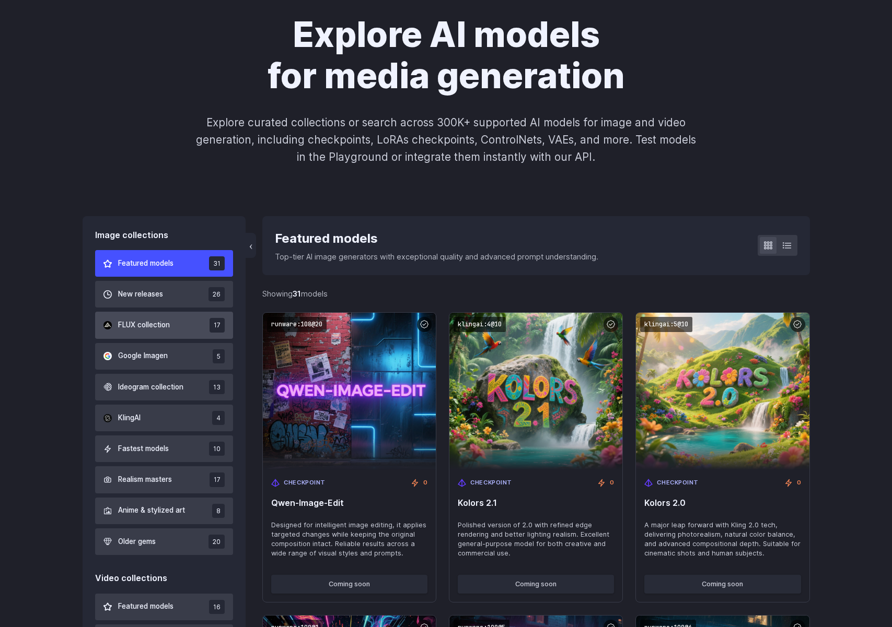 This screenshot has width=892, height=627. I want to click on span: Realism masters, so click(145, 480).